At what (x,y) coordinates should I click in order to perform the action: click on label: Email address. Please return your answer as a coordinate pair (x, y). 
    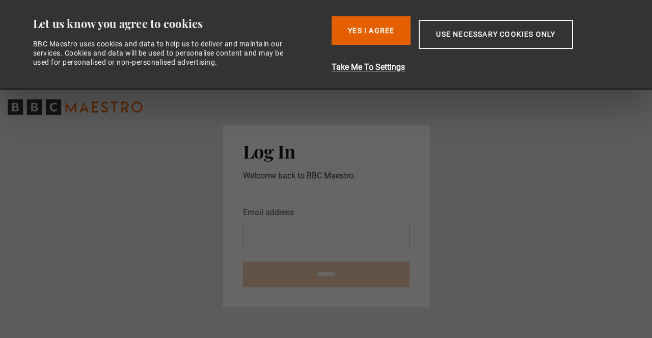
    Looking at the image, I should click on (268, 212).